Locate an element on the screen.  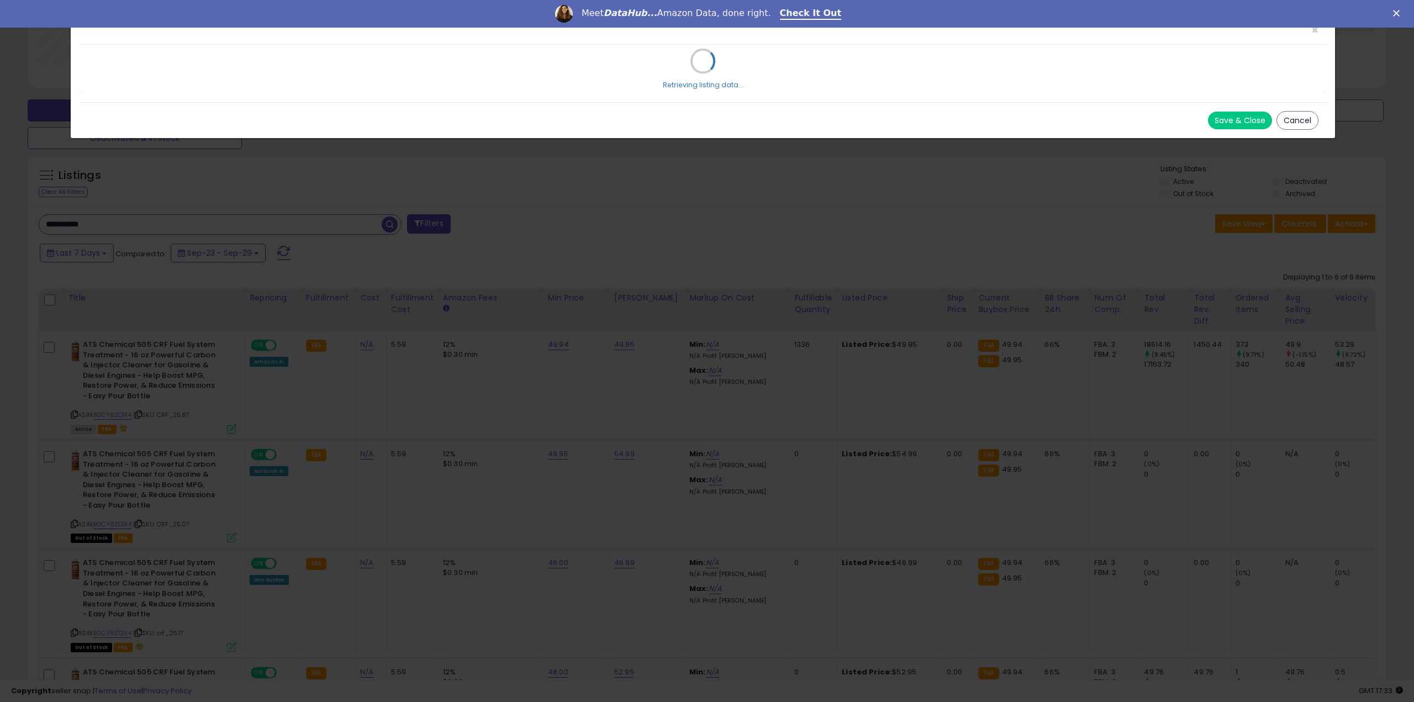
div: Retrieving listing data... is located at coordinates (703, 85).